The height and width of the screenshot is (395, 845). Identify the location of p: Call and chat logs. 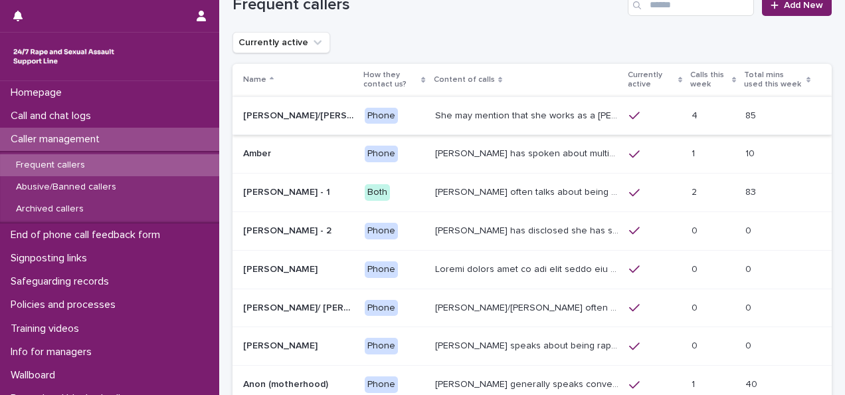
(53, 116).